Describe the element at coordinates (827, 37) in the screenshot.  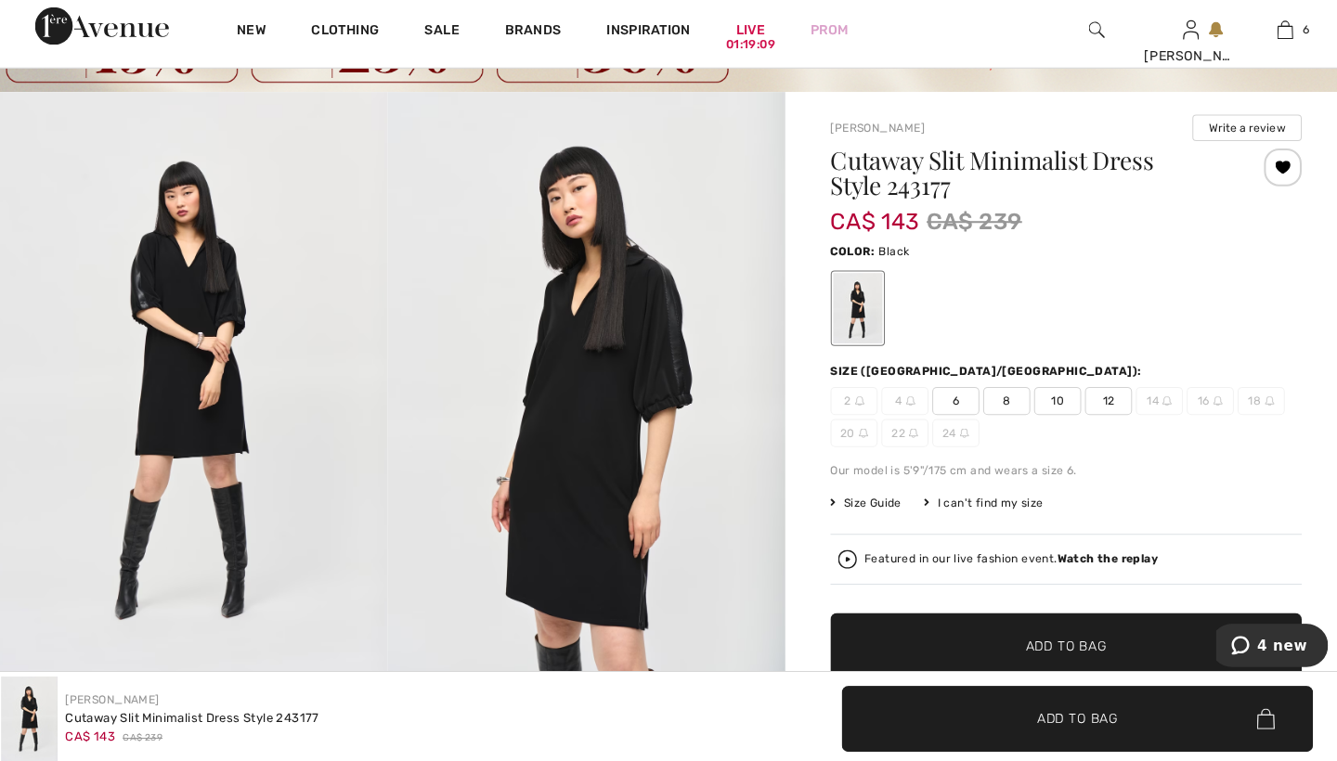
I see `a: Prom` at that location.